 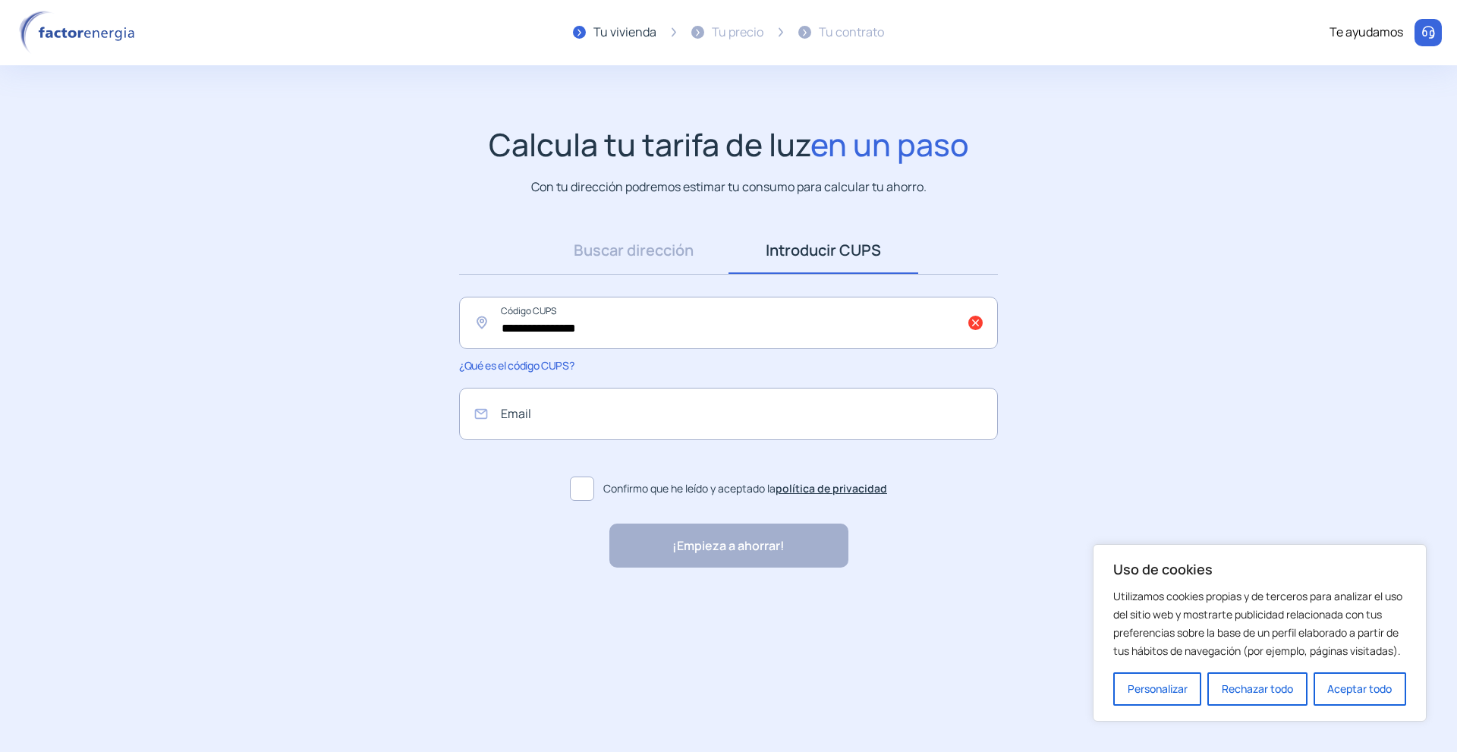 I want to click on a: política de privacidad, so click(x=831, y=488).